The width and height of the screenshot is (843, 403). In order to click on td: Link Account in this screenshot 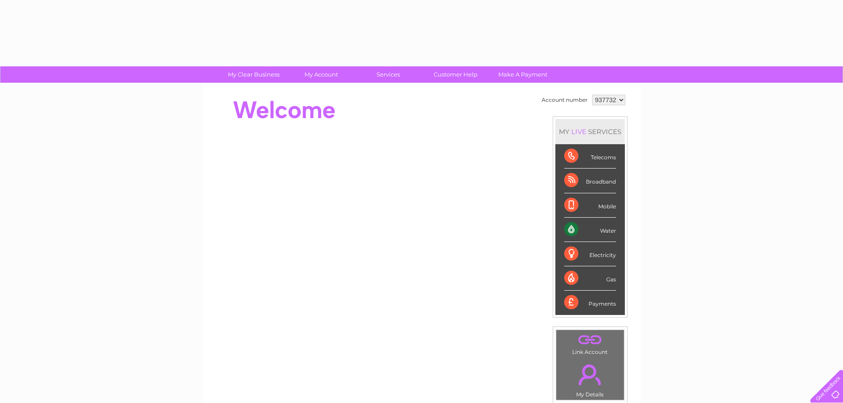, I will do `click(590, 343)`.